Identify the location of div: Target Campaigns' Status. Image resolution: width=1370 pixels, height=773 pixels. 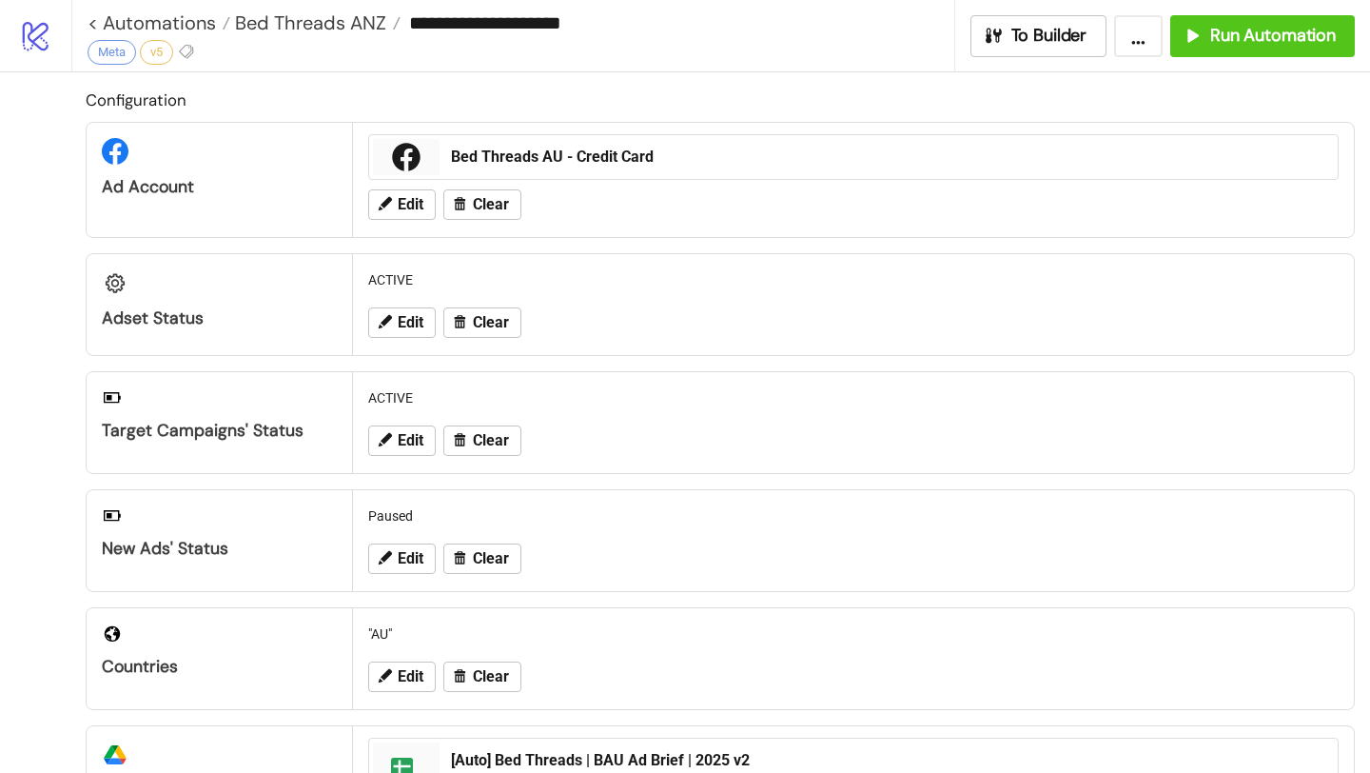
(219, 430).